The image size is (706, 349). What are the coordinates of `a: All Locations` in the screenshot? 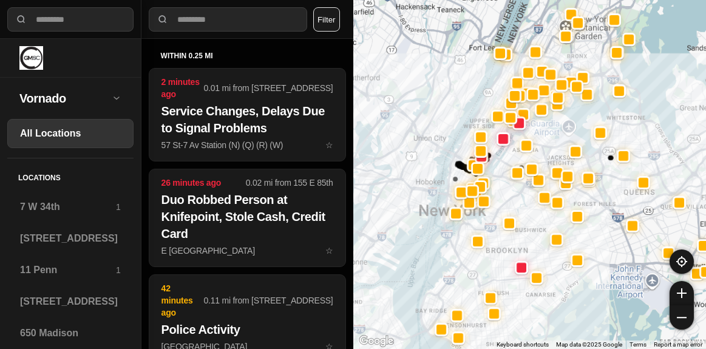 It's located at (70, 134).